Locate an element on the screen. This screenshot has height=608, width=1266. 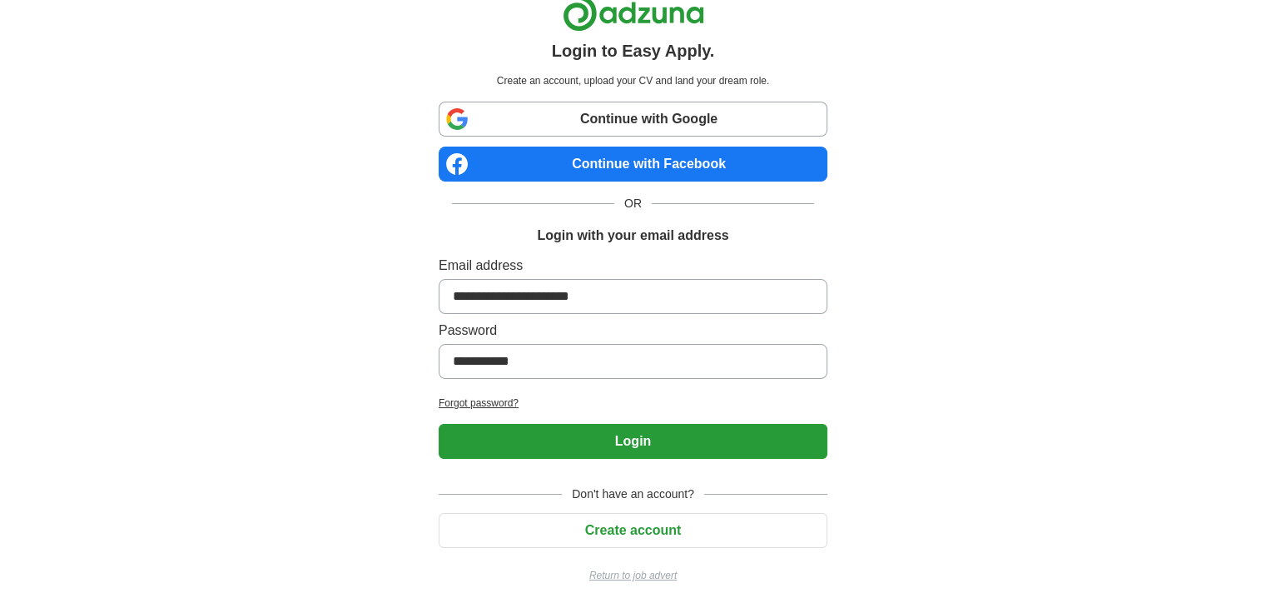
h1: Login to Easy Apply. is located at coordinates (634, 51).